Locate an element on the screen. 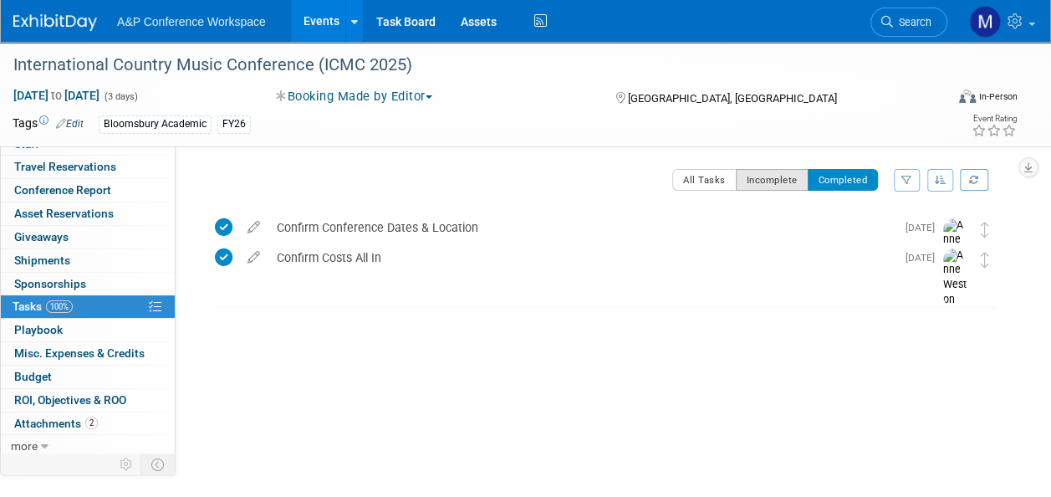  div: FY26 is located at coordinates (234, 124).